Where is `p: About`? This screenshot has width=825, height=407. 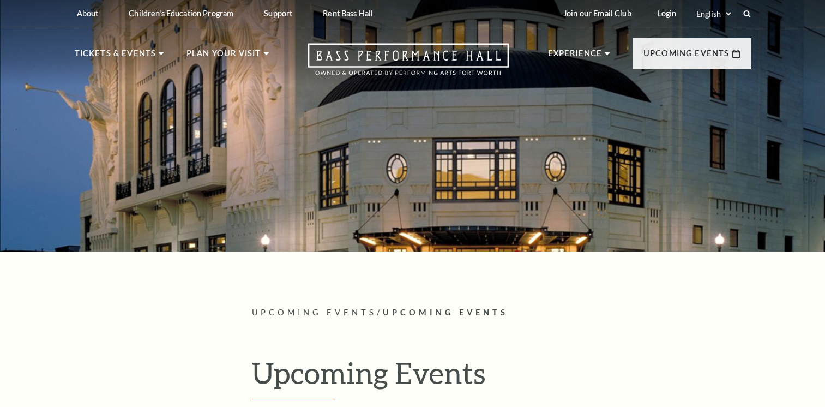
p: About is located at coordinates (88, 13).